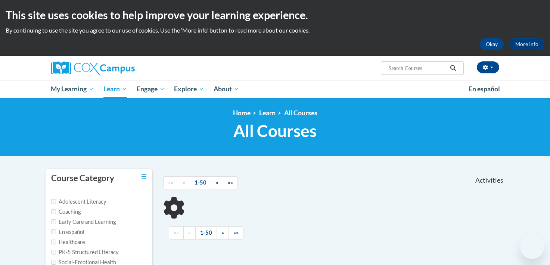  What do you see at coordinates (83, 178) in the screenshot?
I see `h3: Course Category` at bounding box center [83, 178].